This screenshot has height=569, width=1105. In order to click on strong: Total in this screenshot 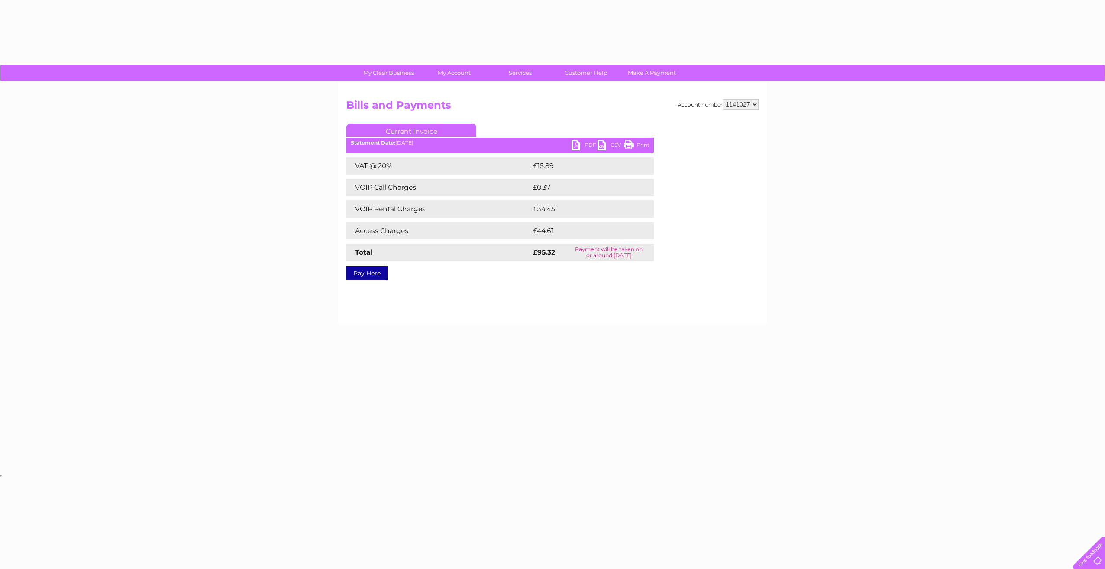, I will do `click(364, 252)`.